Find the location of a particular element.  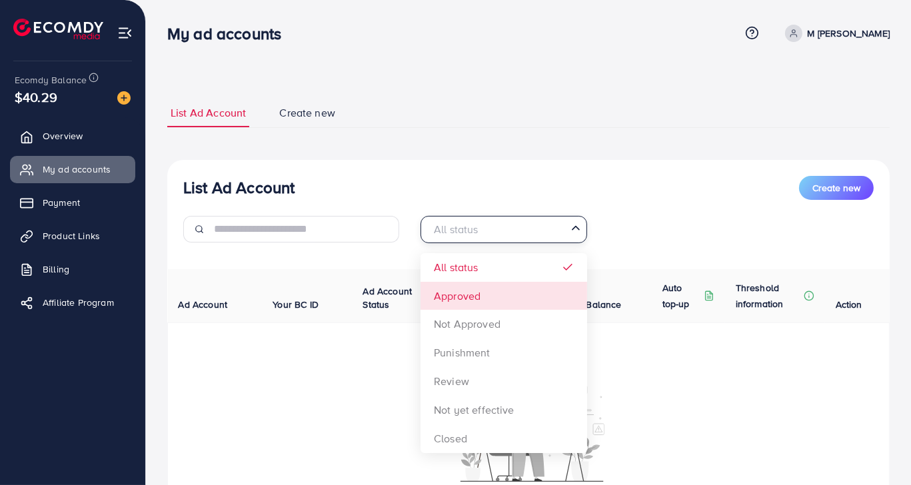

span: Overview is located at coordinates (63, 136).